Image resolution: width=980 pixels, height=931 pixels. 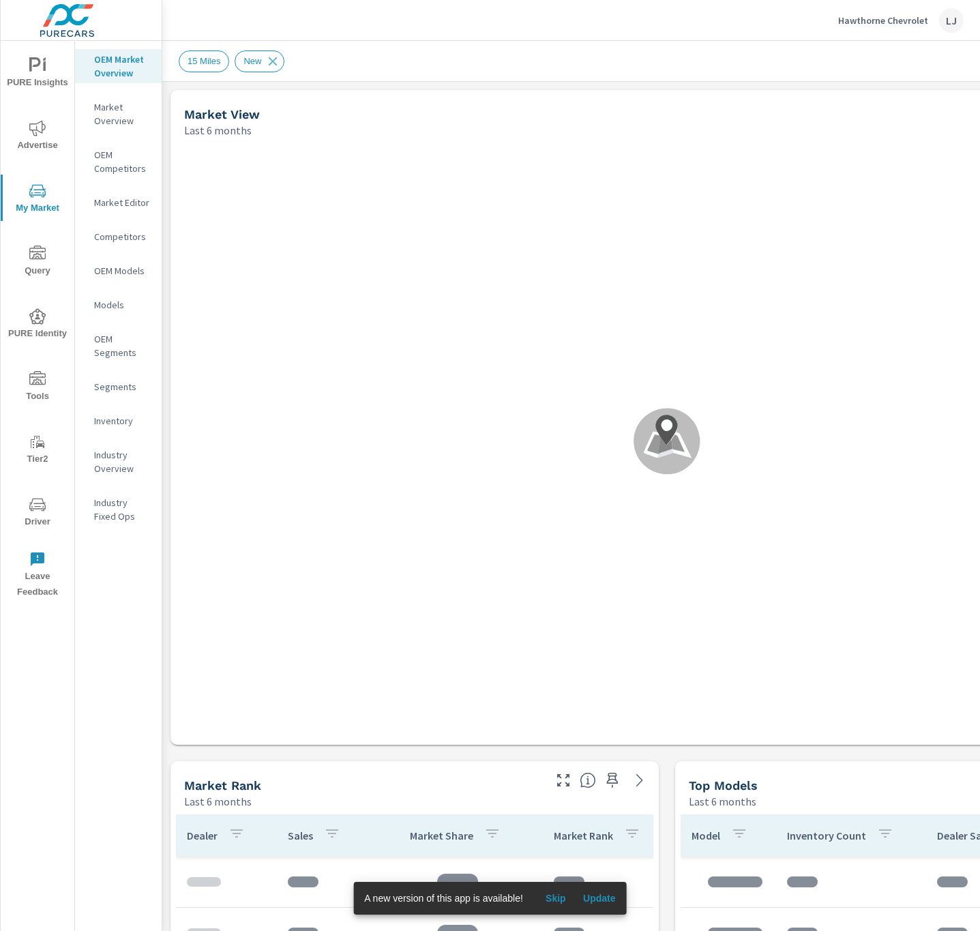 What do you see at coordinates (38, 576) in the screenshot?
I see `span: Leave Feedback` at bounding box center [38, 576].